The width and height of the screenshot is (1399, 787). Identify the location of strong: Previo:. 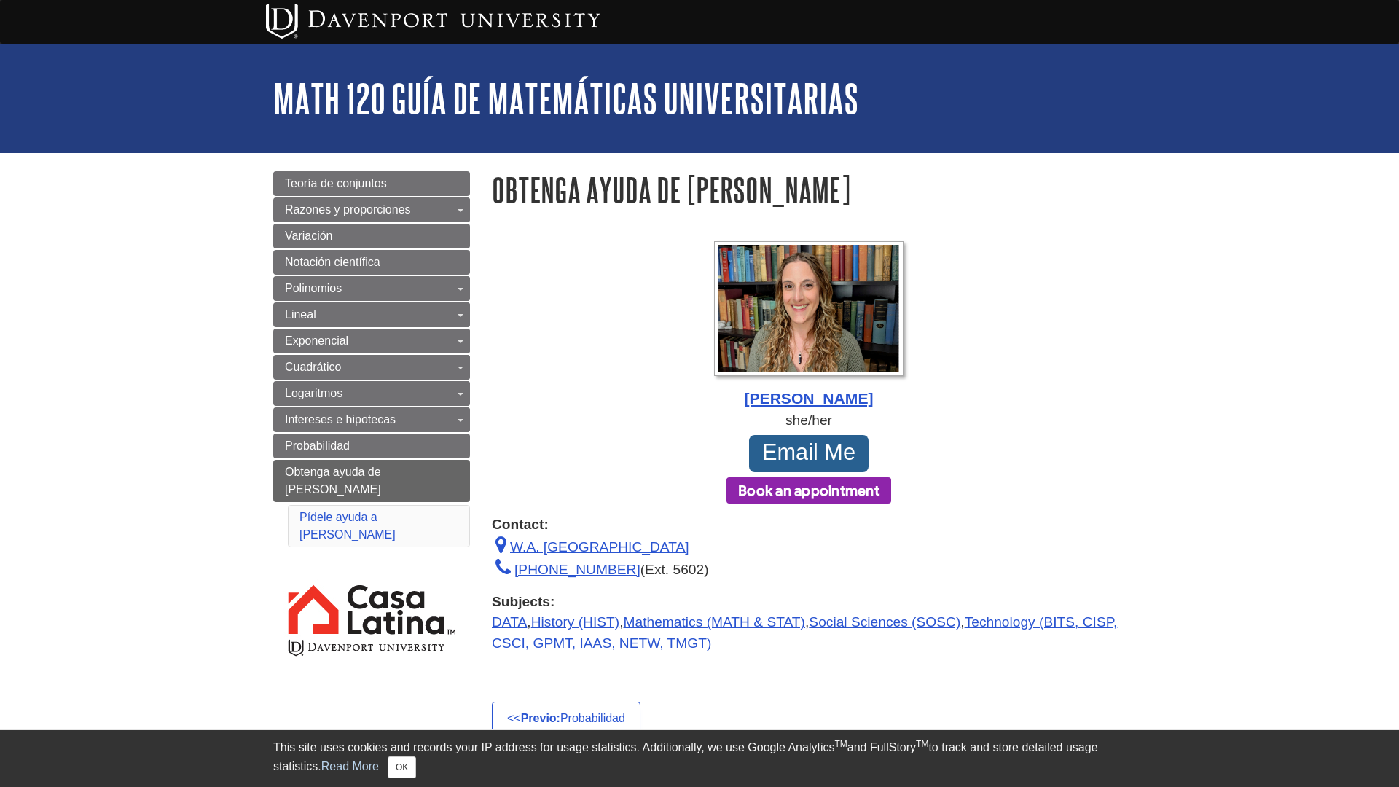
(541, 718).